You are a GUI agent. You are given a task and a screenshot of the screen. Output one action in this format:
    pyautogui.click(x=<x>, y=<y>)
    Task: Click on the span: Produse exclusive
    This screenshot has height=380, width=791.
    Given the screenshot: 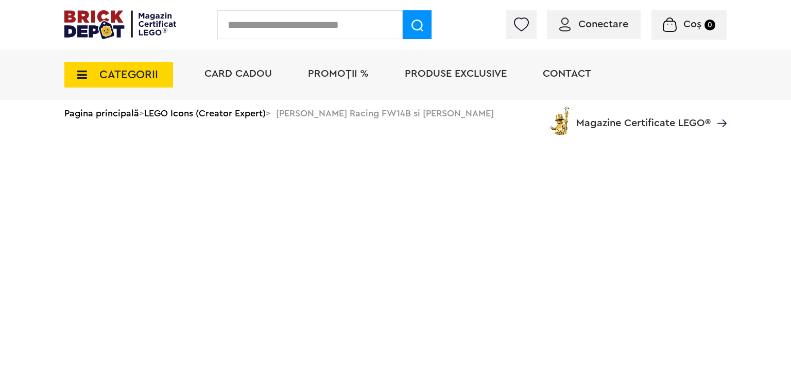 What is the action you would take?
    pyautogui.click(x=456, y=74)
    